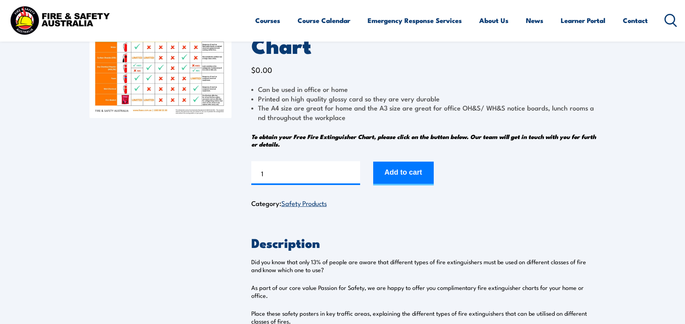  I want to click on p: Did you know that only 13% of people are aware that different types of fire extinguishers must be..., so click(423, 265).